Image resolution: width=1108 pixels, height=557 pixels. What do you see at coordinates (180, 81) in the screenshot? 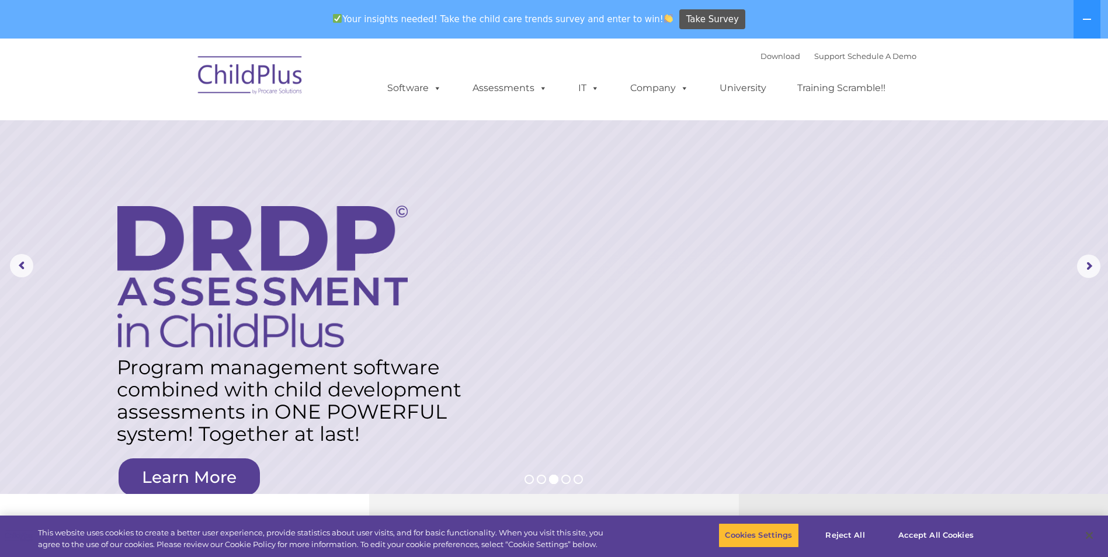
I see `span: Last name` at bounding box center [180, 81].